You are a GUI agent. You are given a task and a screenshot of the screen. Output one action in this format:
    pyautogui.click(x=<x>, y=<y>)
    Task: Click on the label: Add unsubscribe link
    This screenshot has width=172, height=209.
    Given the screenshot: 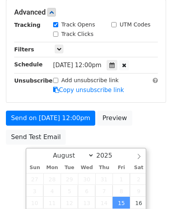 What is the action you would take?
    pyautogui.click(x=90, y=80)
    